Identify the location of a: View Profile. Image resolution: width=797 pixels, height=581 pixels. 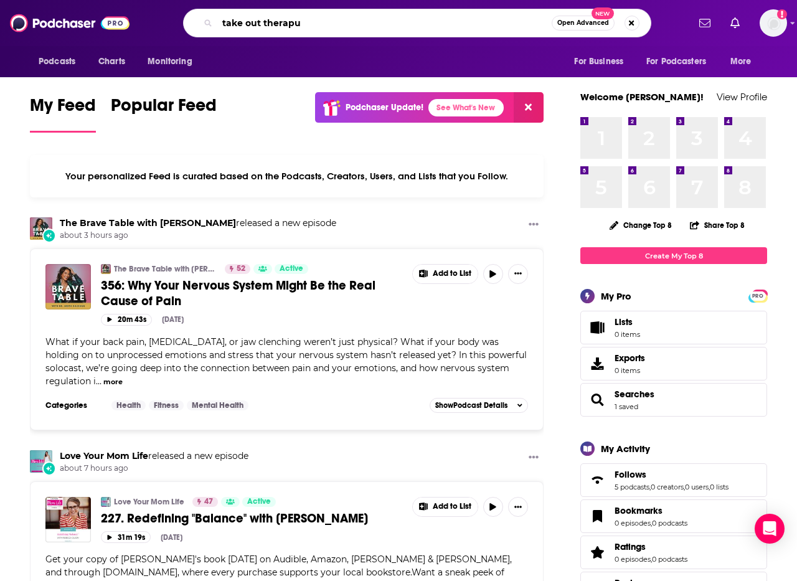
(742, 97).